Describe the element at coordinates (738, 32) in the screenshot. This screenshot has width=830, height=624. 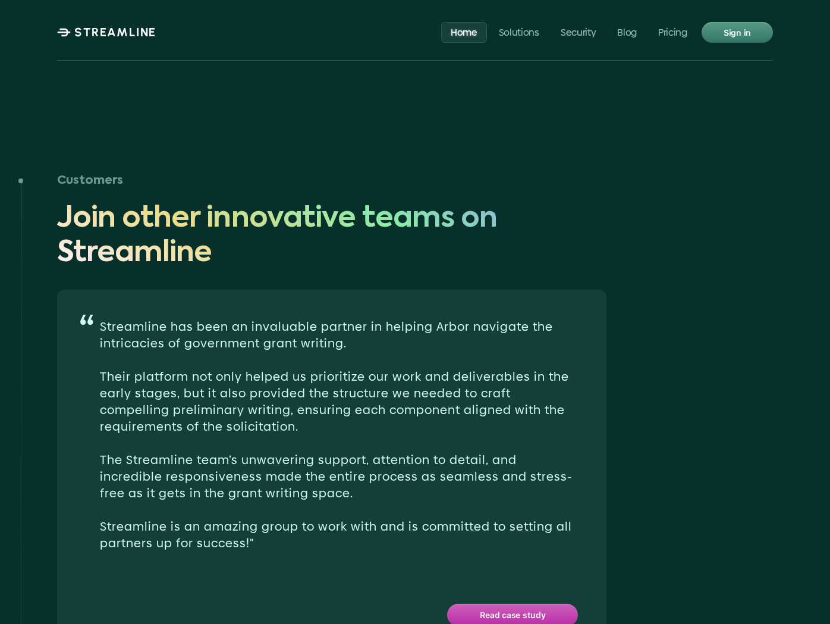
I see `p: Sign in` at that location.